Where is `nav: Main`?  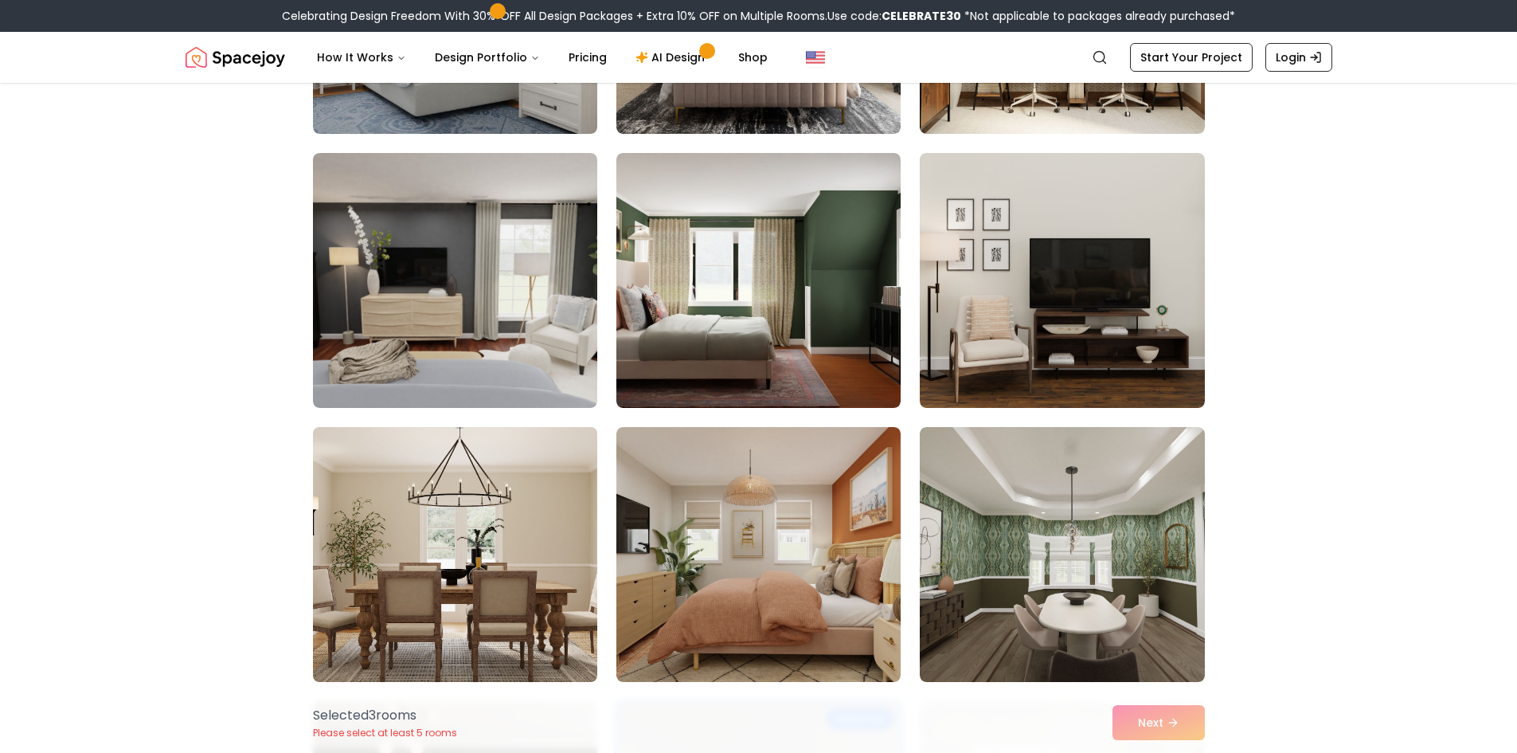 nav: Main is located at coordinates (542, 57).